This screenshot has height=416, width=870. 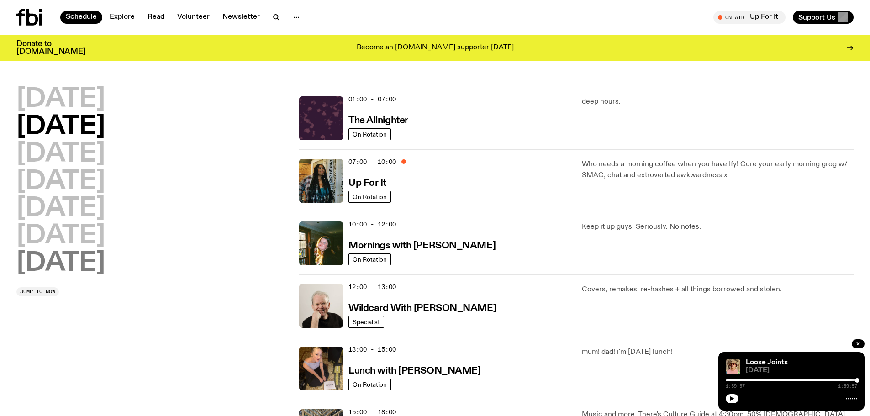 What do you see at coordinates (816, 17) in the screenshot?
I see `span: Support Us` at bounding box center [816, 17].